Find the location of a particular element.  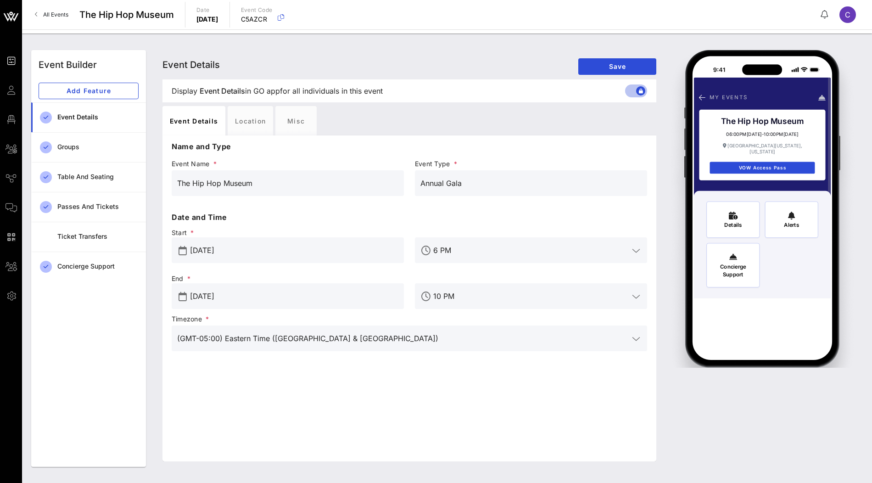

div: Location is located at coordinates (250, 121).